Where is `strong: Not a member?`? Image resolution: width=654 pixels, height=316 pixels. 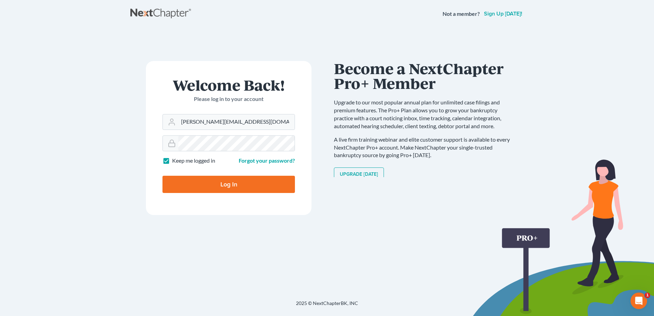 strong: Not a member? is located at coordinates (461, 14).